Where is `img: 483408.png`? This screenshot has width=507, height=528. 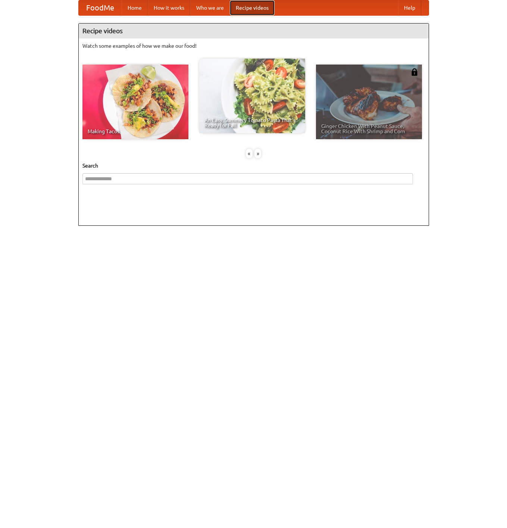 img: 483408.png is located at coordinates (415, 72).